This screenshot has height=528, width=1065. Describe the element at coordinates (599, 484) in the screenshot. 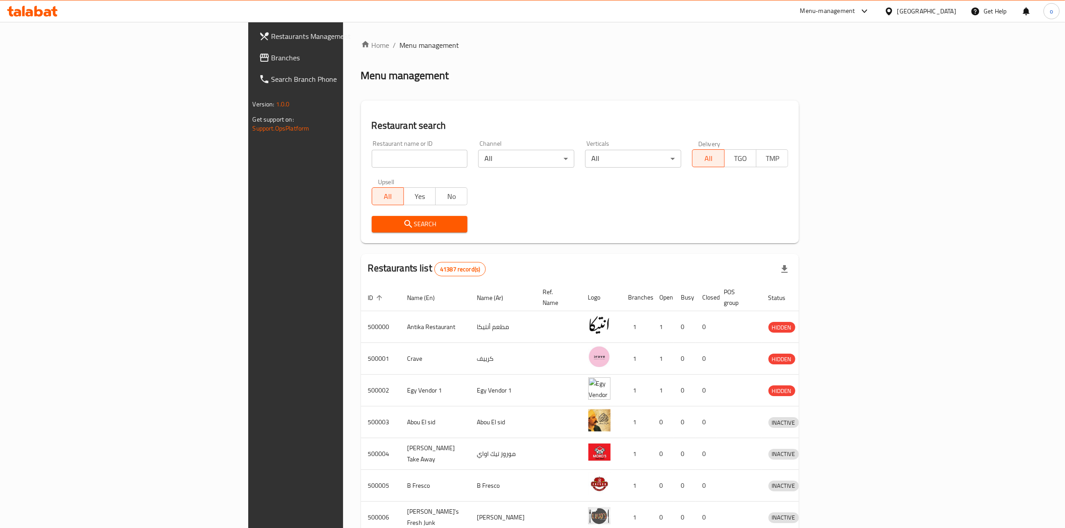

I see `img: B Fresco` at that location.